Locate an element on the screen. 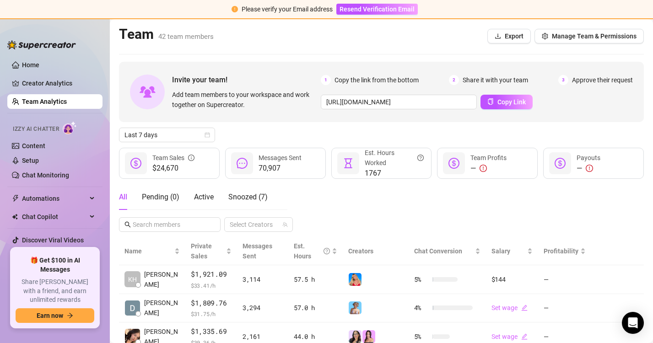 The height and width of the screenshot is (343, 653). img: Vanessa is located at coordinates (355, 308).